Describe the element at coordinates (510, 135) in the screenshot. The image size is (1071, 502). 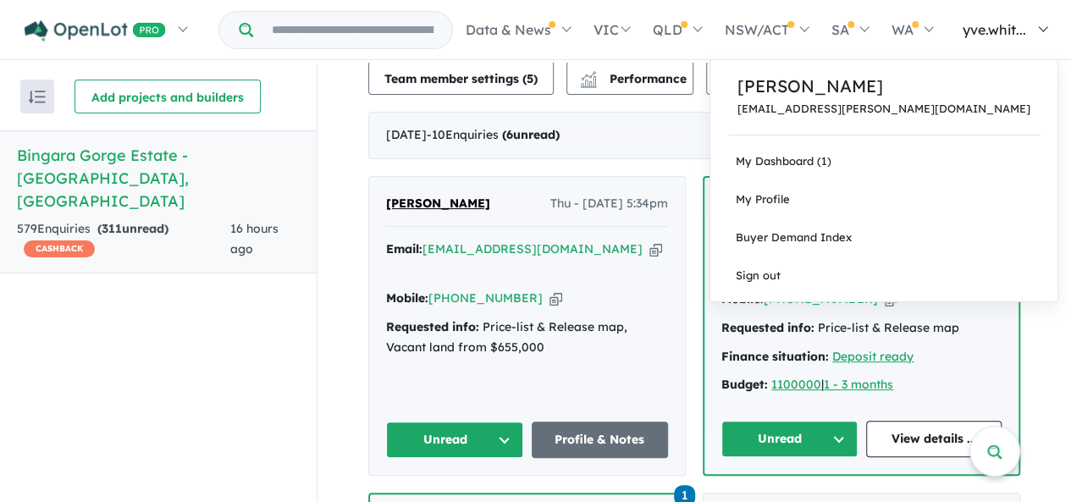
I see `span: 6` at that location.